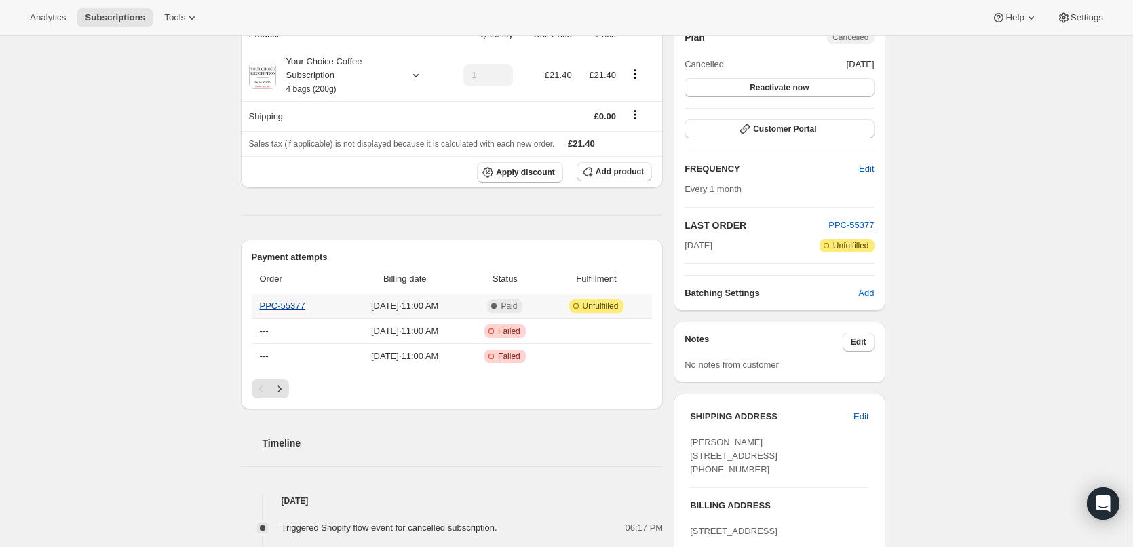  Describe the element at coordinates (772, 169) in the screenshot. I see `h2: FREQUENCY` at that location.